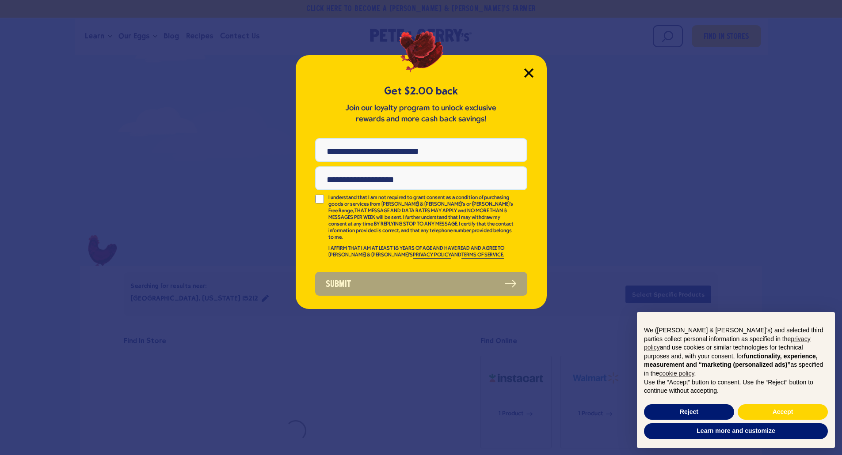 The height and width of the screenshot is (455, 842). I want to click on h5: Get $2.00 back, so click(421, 91).